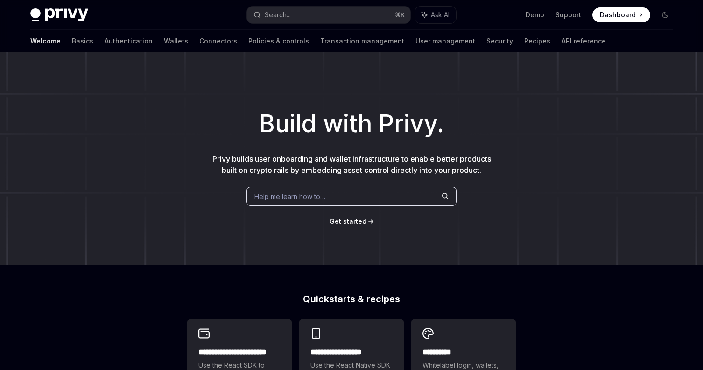 This screenshot has width=703, height=370. Describe the element at coordinates (352, 124) in the screenshot. I see `h1: Build with Privy.` at that location.